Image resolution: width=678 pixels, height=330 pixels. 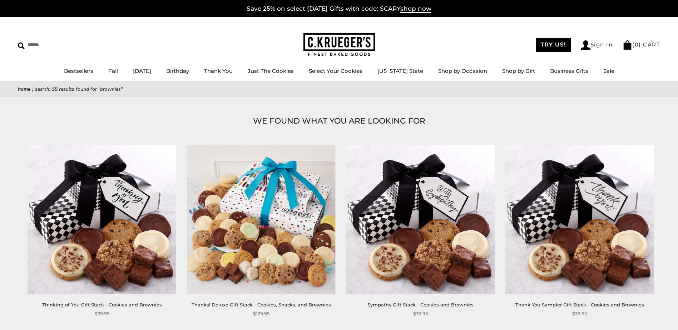 I want to click on img: Search, so click(x=21, y=46).